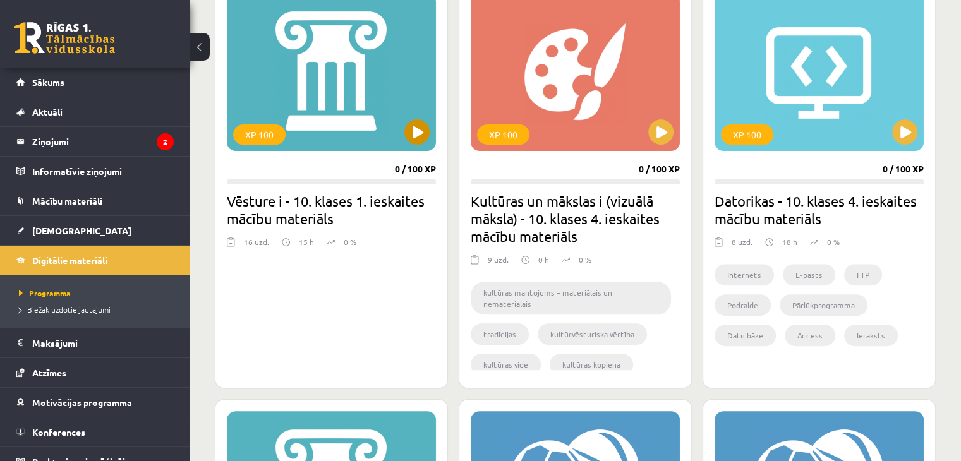 The width and height of the screenshot is (961, 461). What do you see at coordinates (103, 171) in the screenshot?
I see `legend: Informatīvie ziņojumi` at bounding box center [103, 171].